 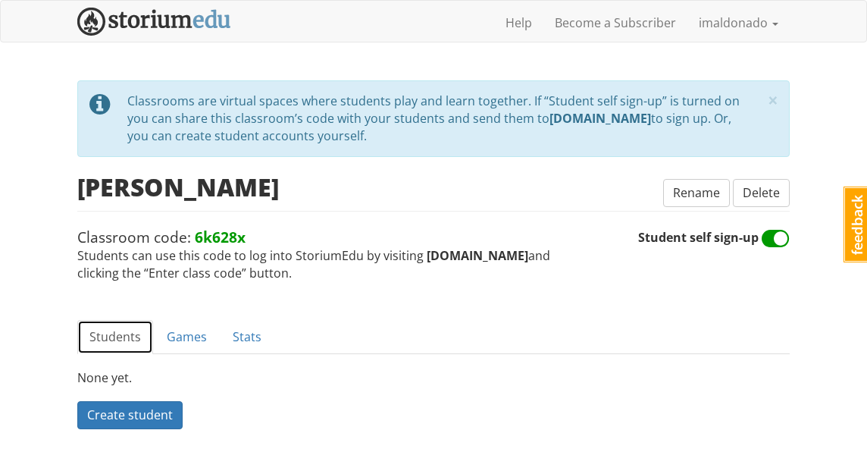 What do you see at coordinates (220, 237) in the screenshot?
I see `strong: 6k628x` at bounding box center [220, 237].